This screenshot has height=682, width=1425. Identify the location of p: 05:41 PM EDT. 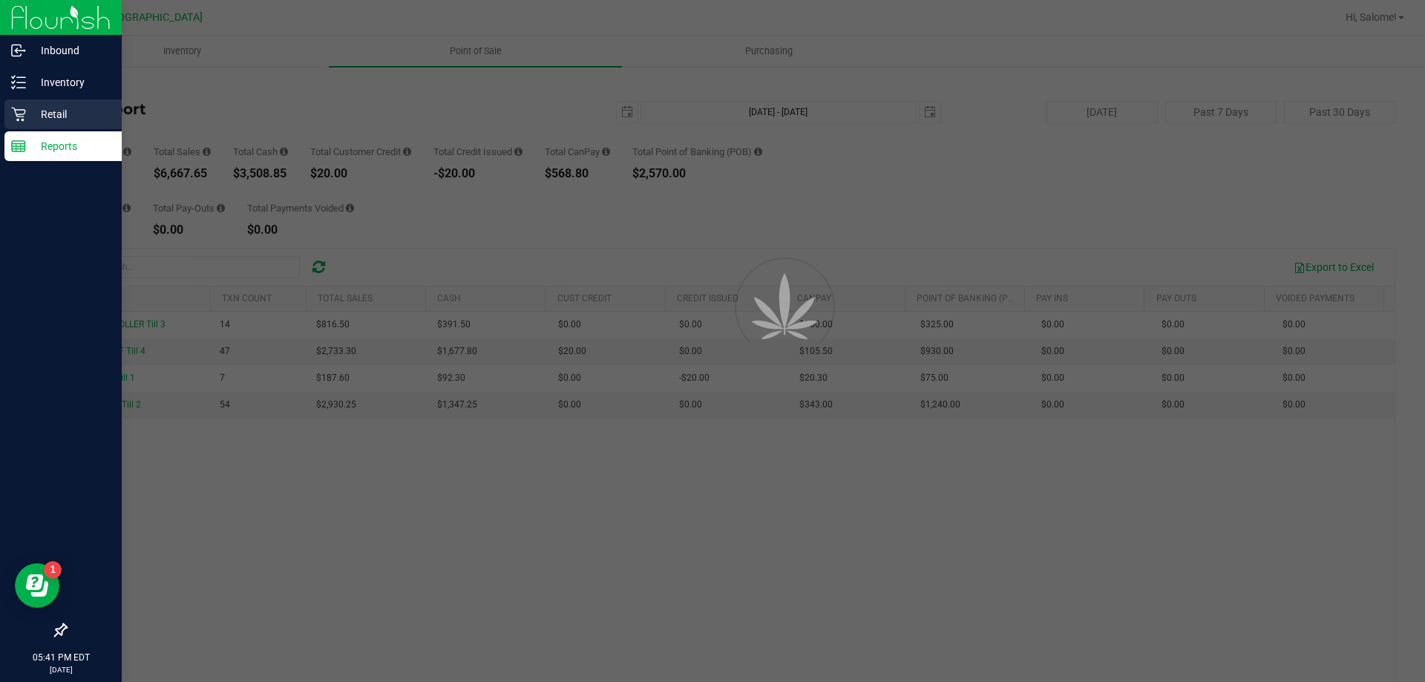
(61, 658).